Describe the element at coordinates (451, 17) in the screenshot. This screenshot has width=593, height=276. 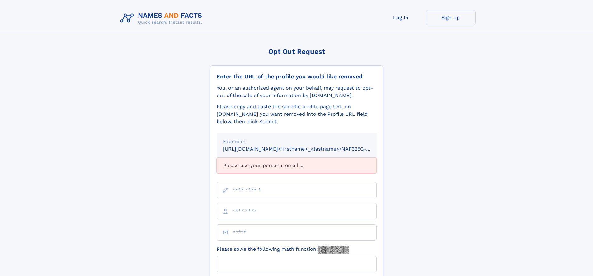
I see `a: Sign Up` at that location.